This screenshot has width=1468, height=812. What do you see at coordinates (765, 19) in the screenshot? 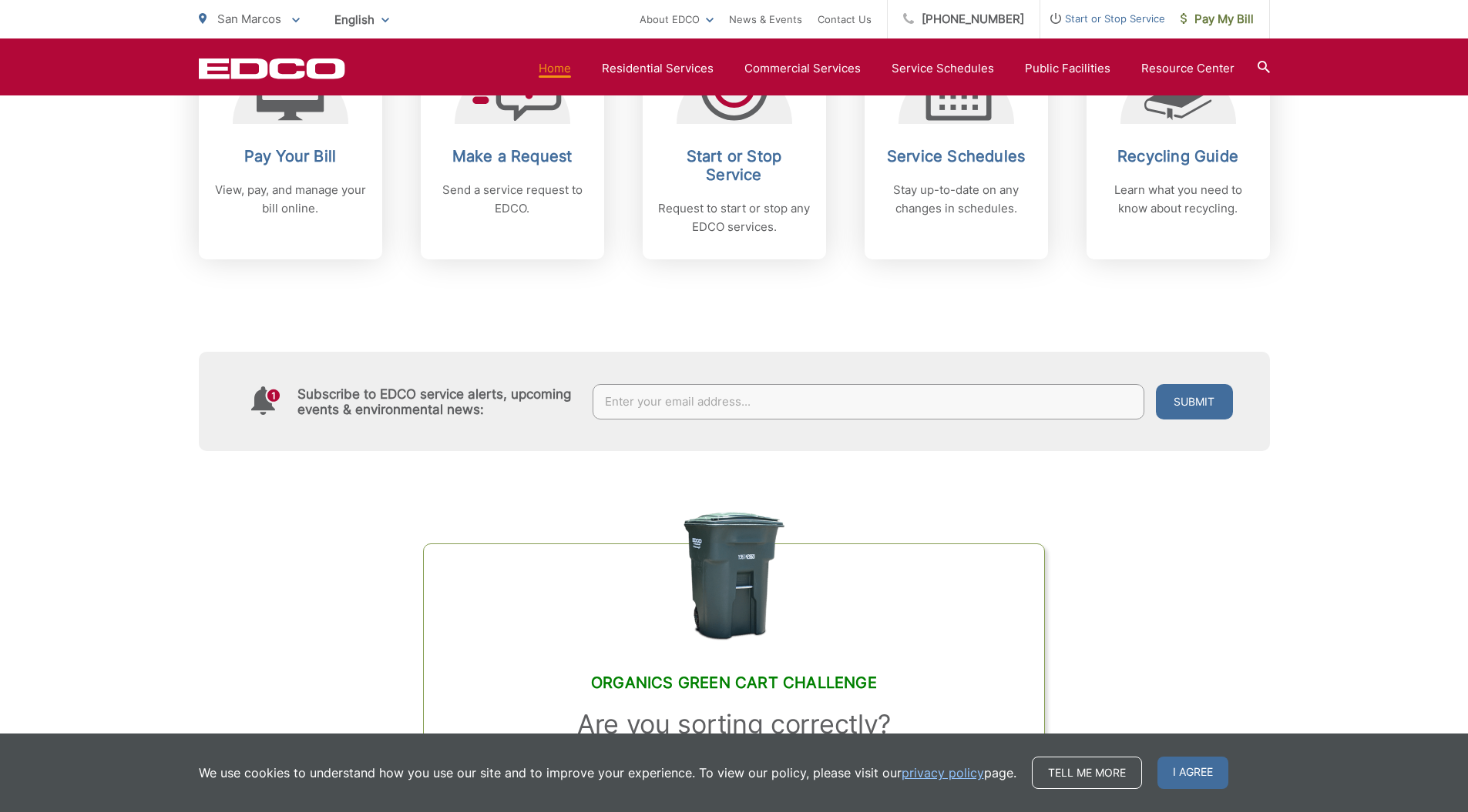
I see `a: News & Events` at bounding box center [765, 19].